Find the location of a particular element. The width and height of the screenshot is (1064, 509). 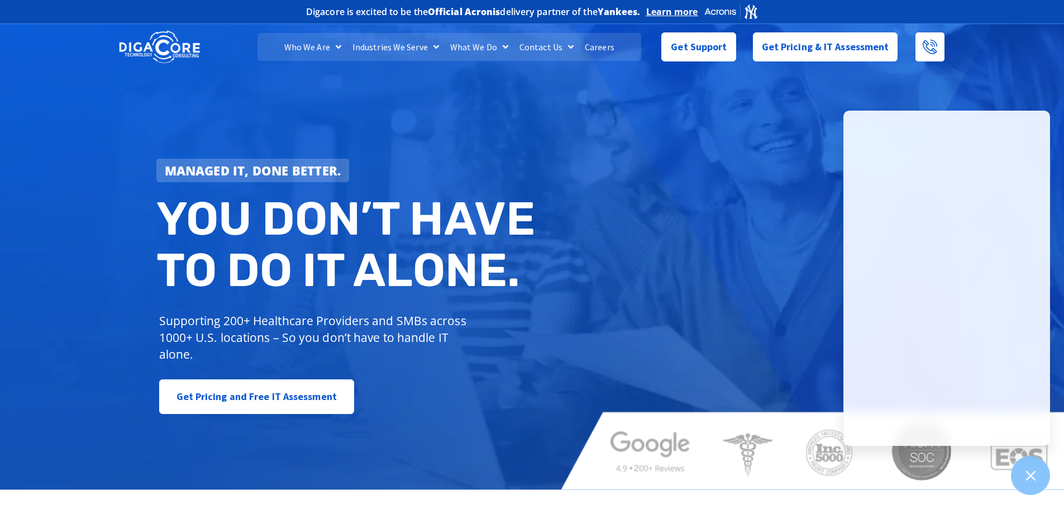

h2: Digacore is excited to be the delivery partner of the is located at coordinates (473, 12).